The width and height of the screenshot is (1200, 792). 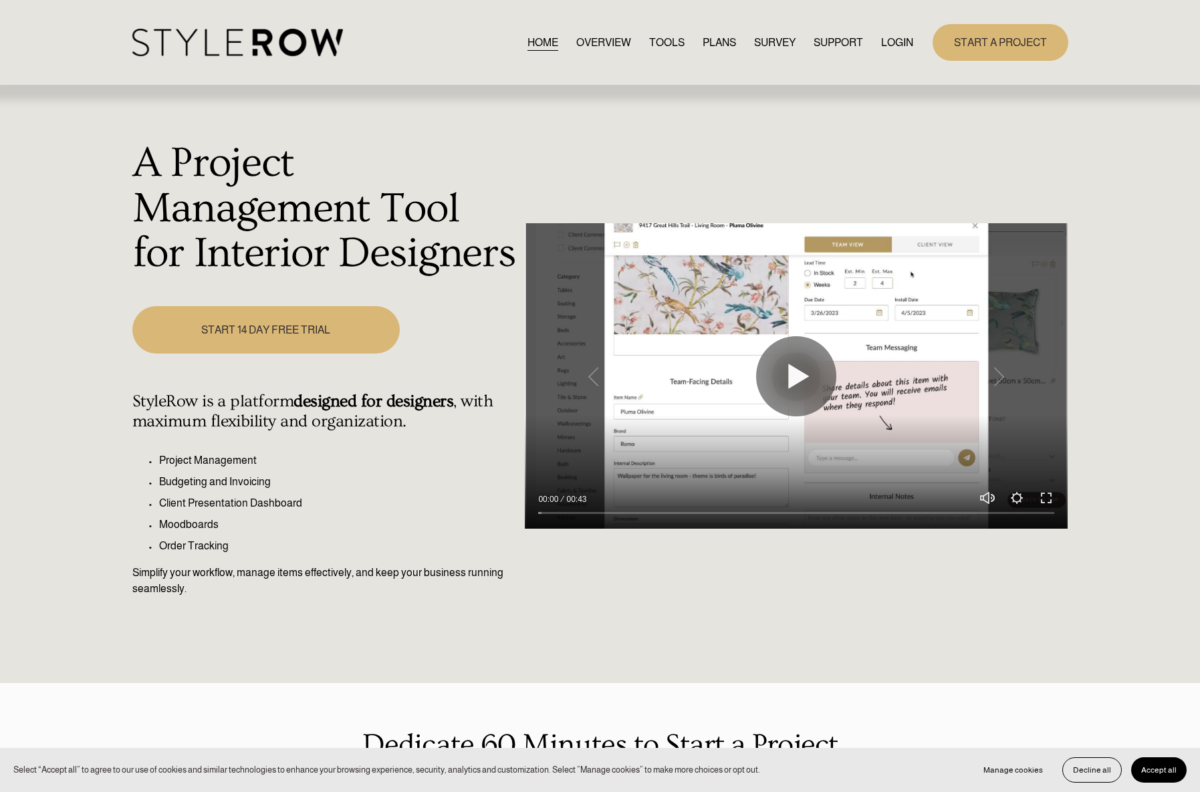 What do you see at coordinates (266, 330) in the screenshot?
I see `a: START 14 DAY FREE TRIAL` at bounding box center [266, 330].